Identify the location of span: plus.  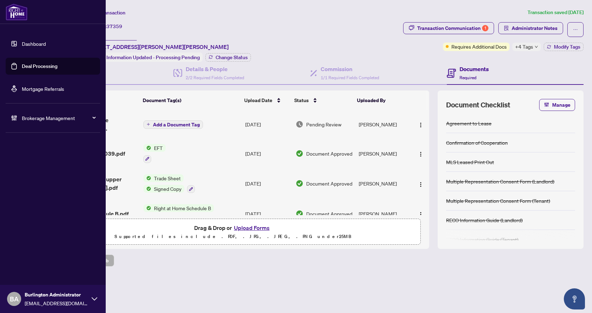
(148, 124).